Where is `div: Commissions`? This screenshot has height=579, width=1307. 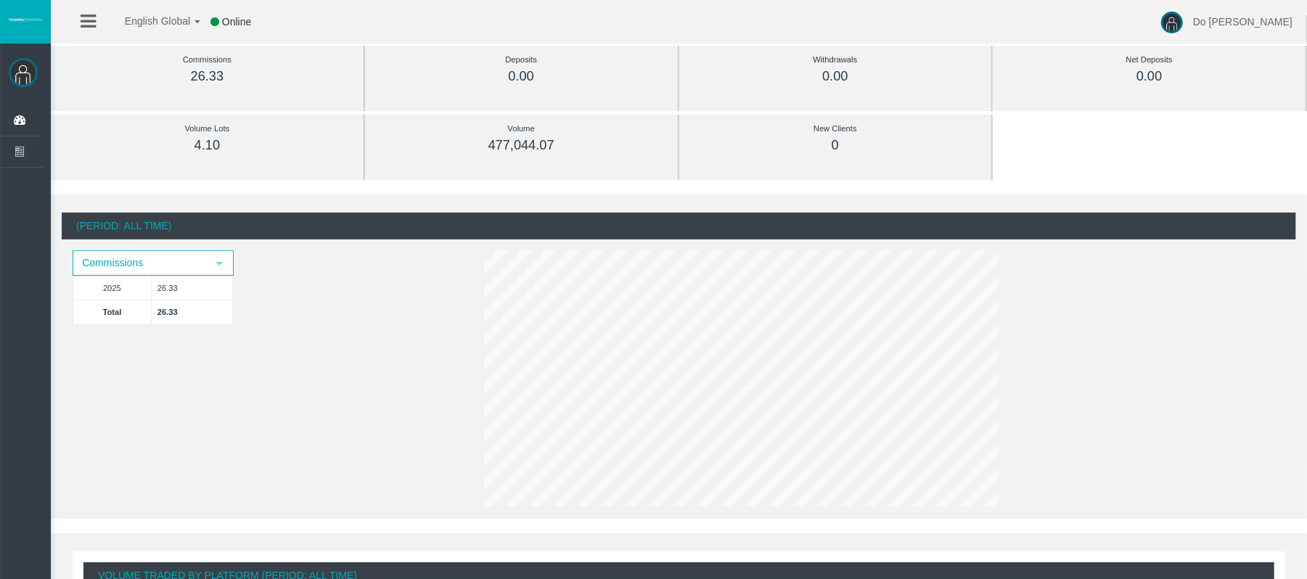 div: Commissions is located at coordinates (207, 60).